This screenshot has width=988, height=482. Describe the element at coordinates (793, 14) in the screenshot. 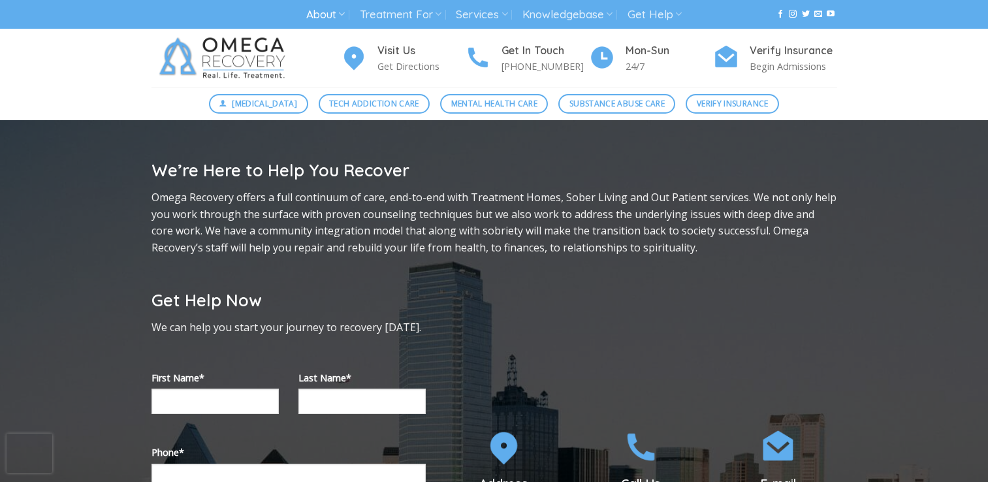

I see `a: Follow on Instagram` at that location.